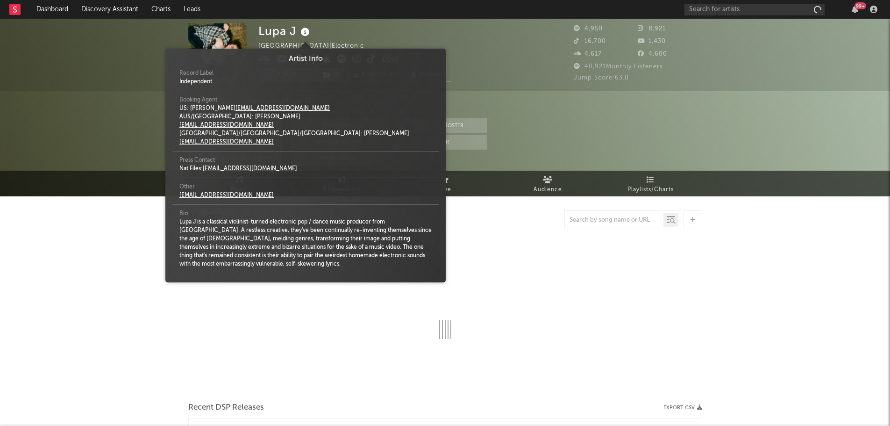  I want to click on div: Lupa J, so click(285, 31).